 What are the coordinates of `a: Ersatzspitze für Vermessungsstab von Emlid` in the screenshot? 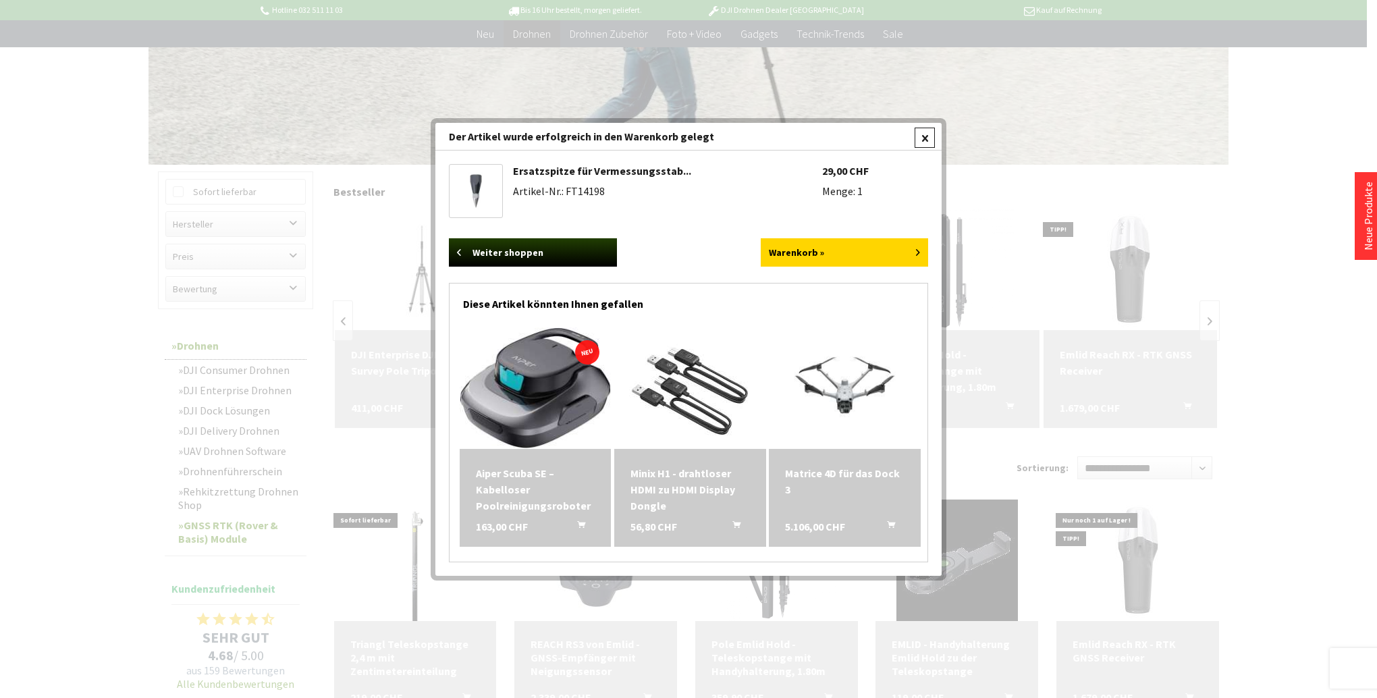 It's located at (476, 191).